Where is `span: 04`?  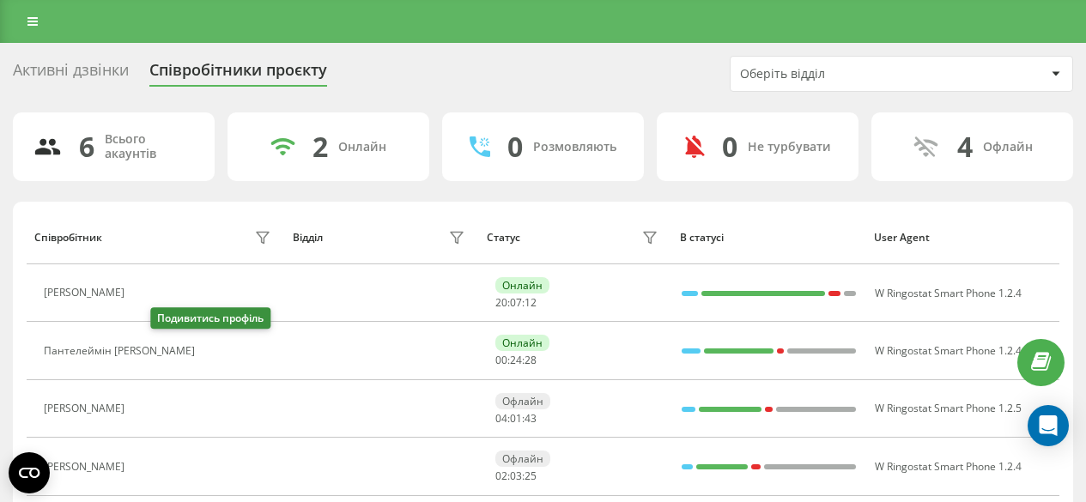 span: 04 is located at coordinates (501, 418).